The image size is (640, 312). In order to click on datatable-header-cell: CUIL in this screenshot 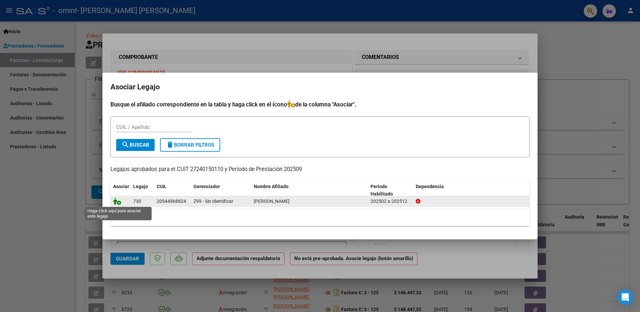, I will do `click(172, 190)`.